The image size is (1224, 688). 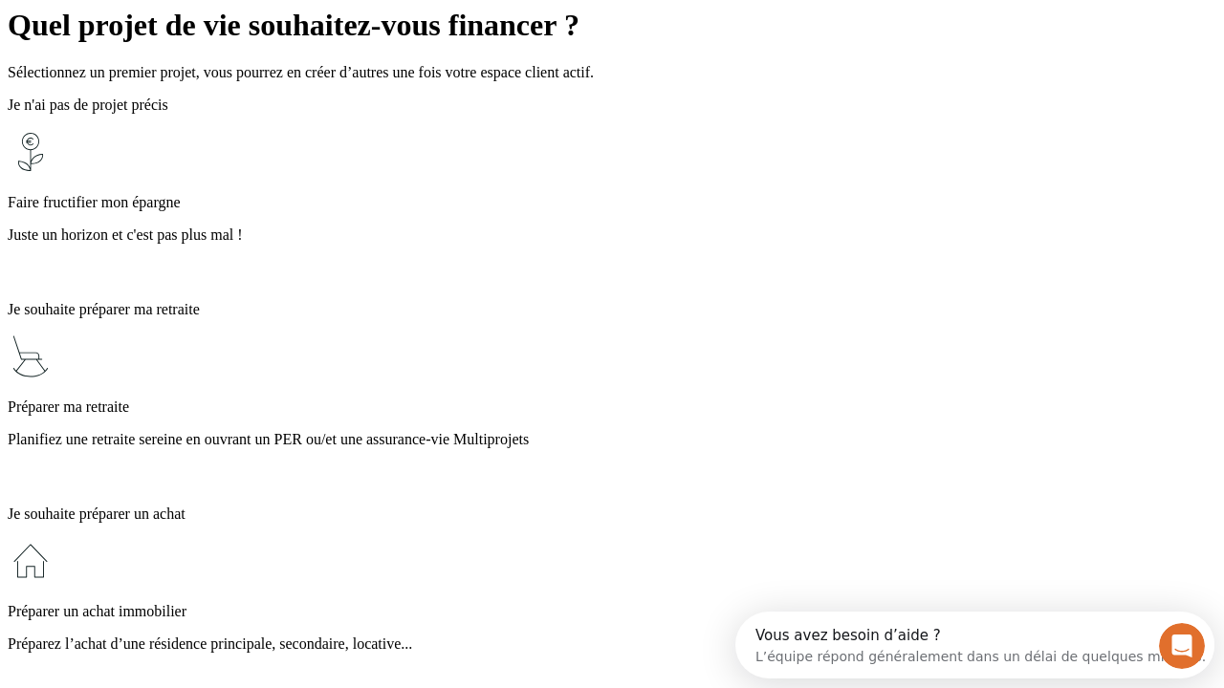 I want to click on div: Vous avez besoin d’aide ?, so click(x=245, y=24).